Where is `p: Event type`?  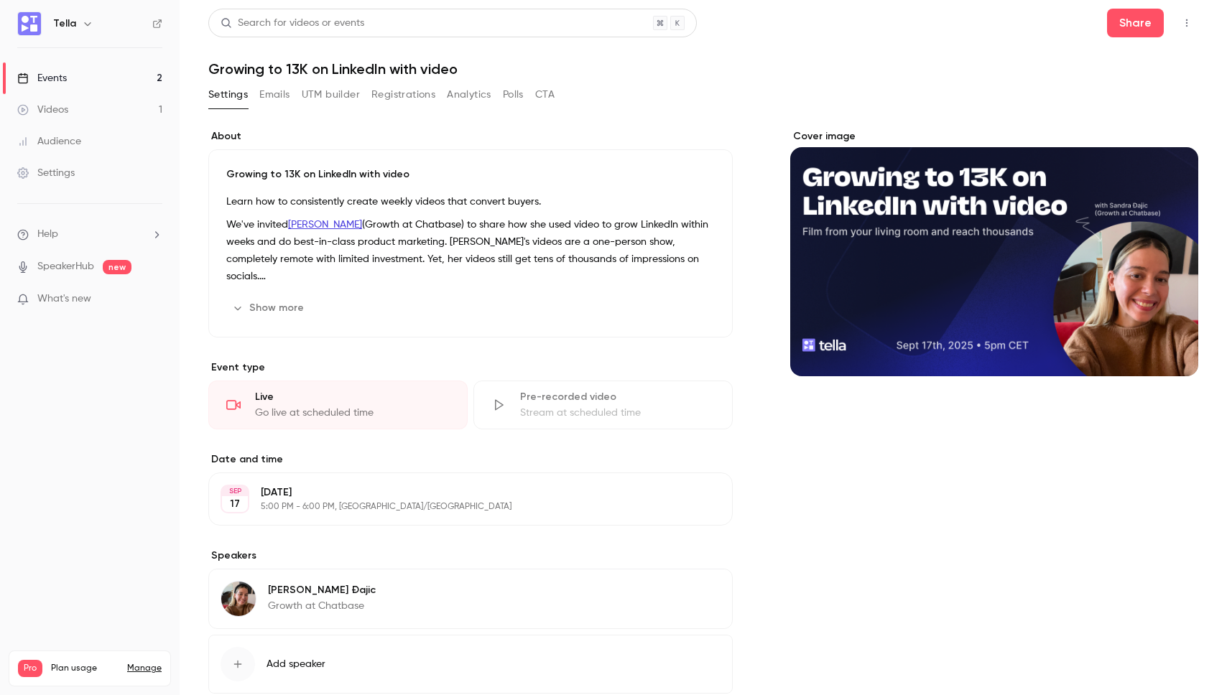 p: Event type is located at coordinates (471, 368).